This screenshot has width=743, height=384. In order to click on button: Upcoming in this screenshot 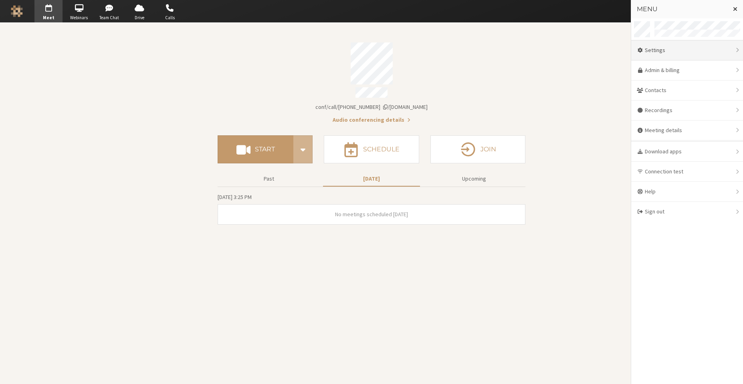, I will do `click(474, 179)`.